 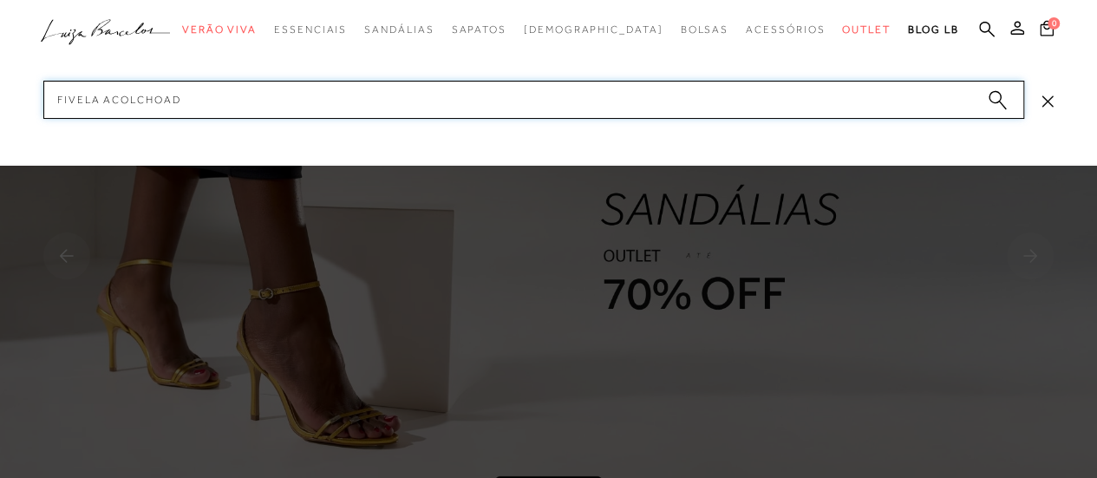 I want to click on span: Acessórios, so click(x=785, y=29).